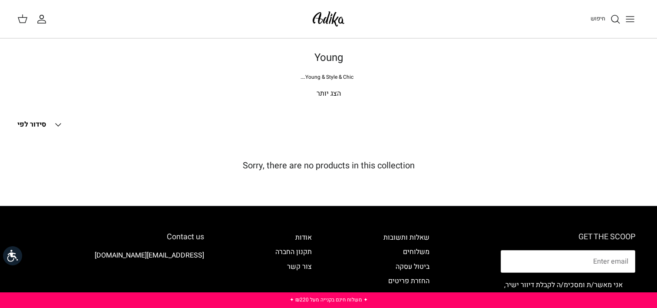 Image resolution: width=657 pixels, height=308 pixels. What do you see at coordinates (32, 124) in the screenshot?
I see `span: סידור לפי` at bounding box center [32, 124].